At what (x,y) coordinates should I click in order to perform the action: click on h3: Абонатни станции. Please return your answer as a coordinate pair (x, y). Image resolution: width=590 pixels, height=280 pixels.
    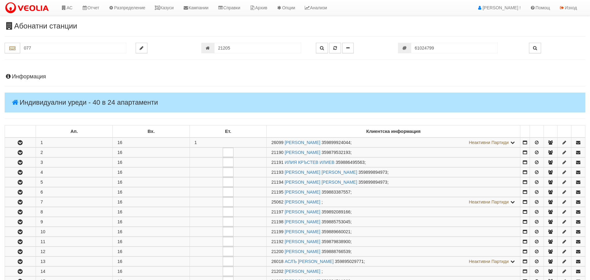
    Looking at the image, I should click on (295, 26).